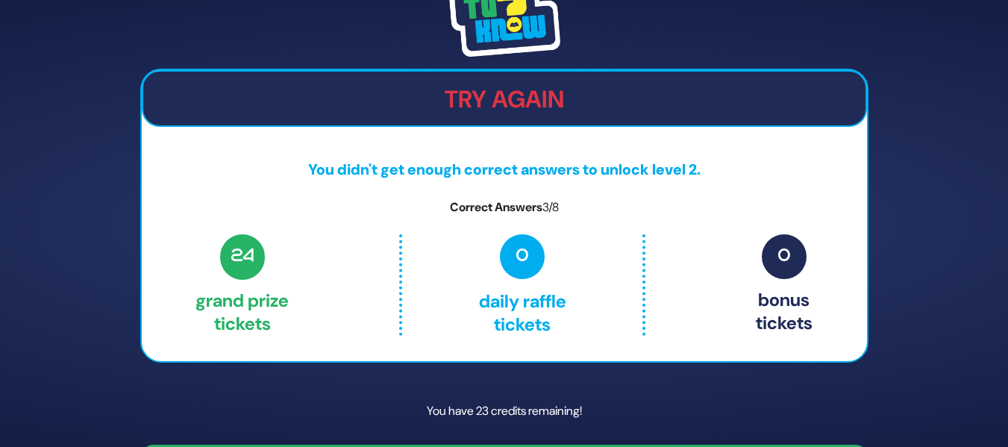 Image resolution: width=1008 pixels, height=447 pixels. Describe the element at coordinates (242, 285) in the screenshot. I see `p: Grand Prize tickets` at that location.